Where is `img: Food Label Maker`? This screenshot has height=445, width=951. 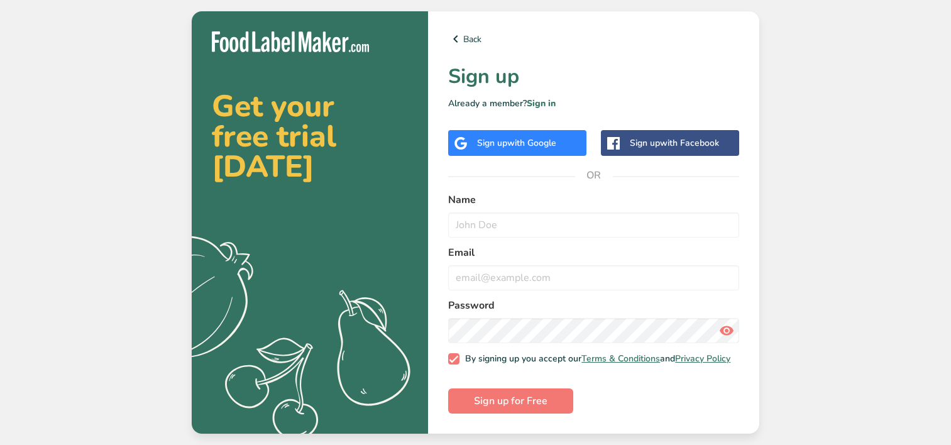 img: Food Label Maker is located at coordinates (290, 41).